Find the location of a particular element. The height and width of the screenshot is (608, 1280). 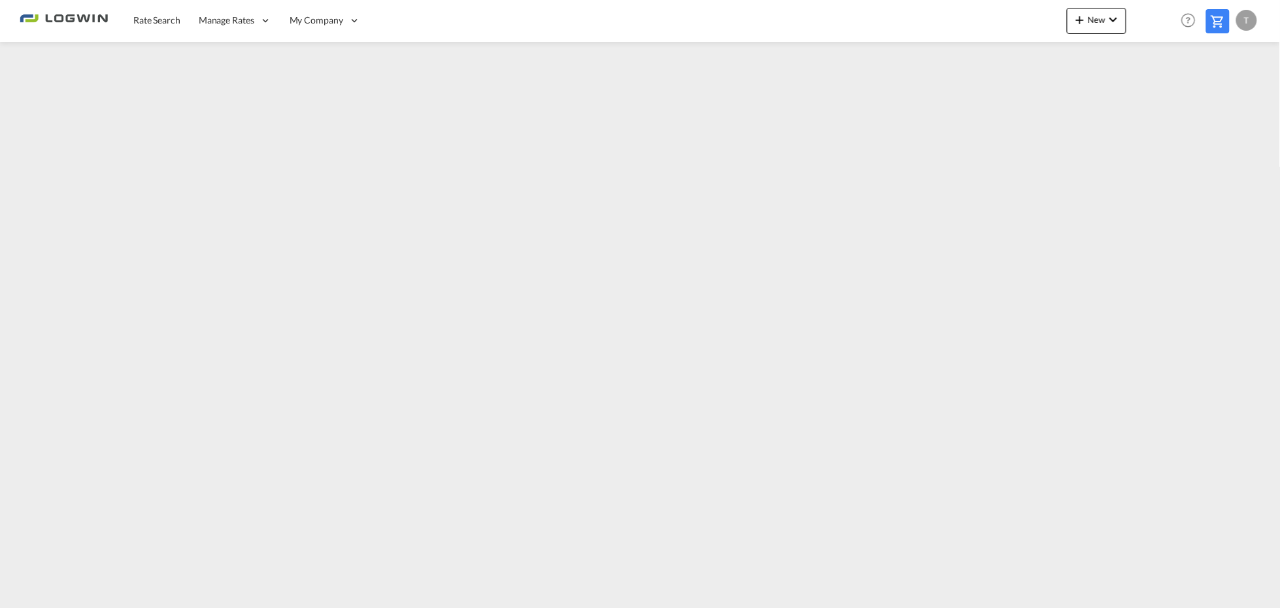

md-icon: icon-chevron-down is located at coordinates (1113, 20).